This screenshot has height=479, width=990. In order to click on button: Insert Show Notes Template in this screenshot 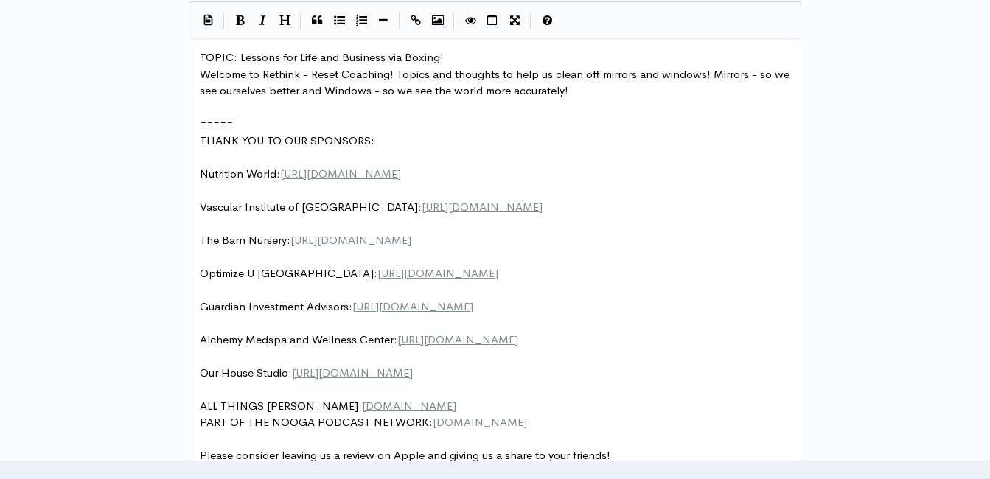, I will do `click(208, 20)`.